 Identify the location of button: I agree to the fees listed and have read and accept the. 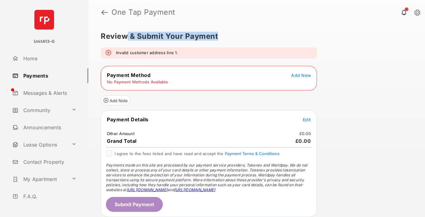
(252, 153).